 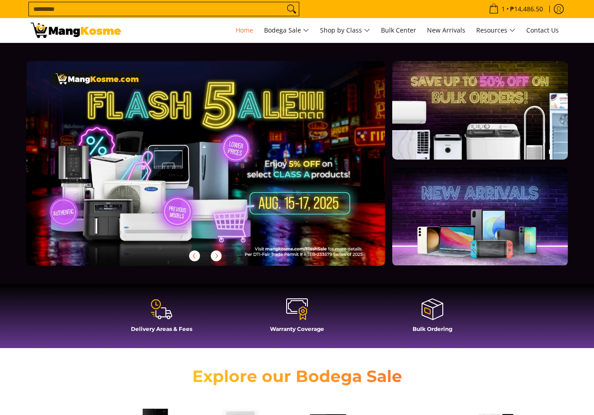 What do you see at coordinates (287, 30) in the screenshot?
I see `span: Bodega Sale` at bounding box center [287, 30].